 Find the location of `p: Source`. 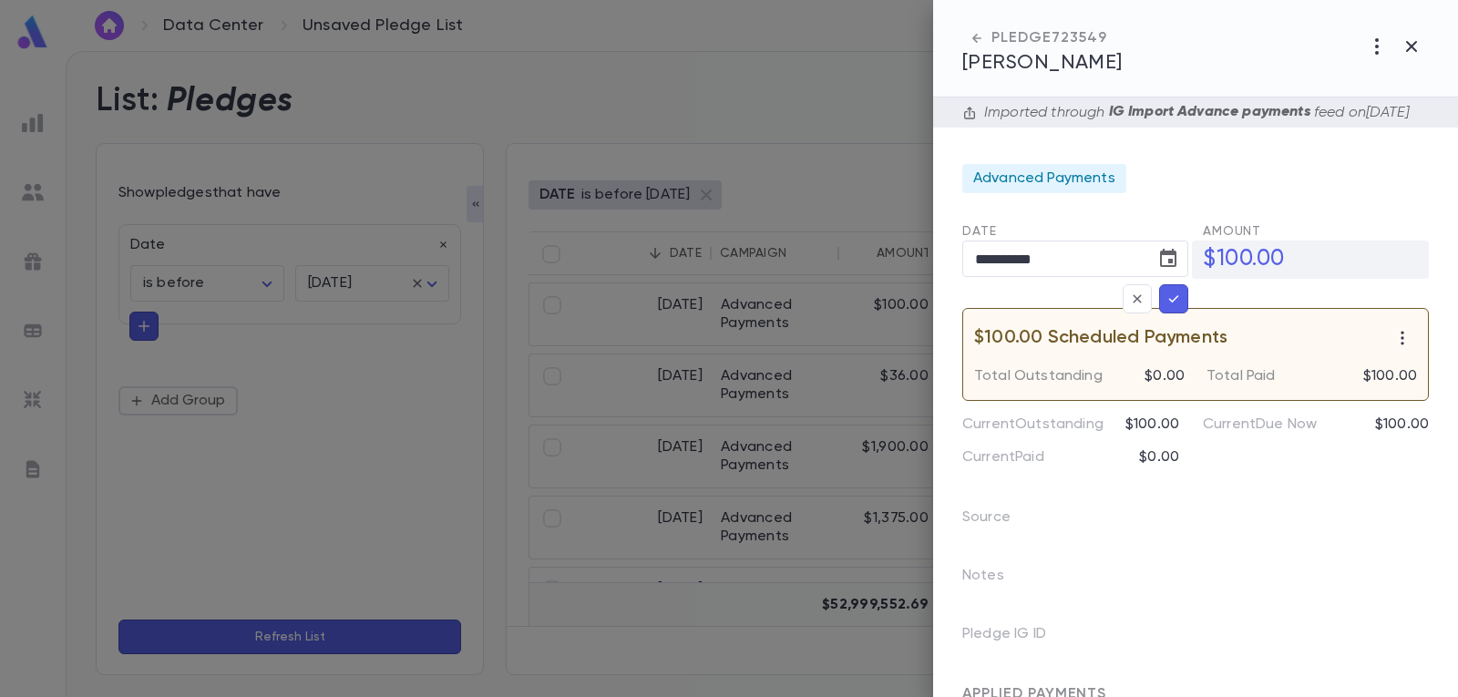

p: Source is located at coordinates (1001, 521).